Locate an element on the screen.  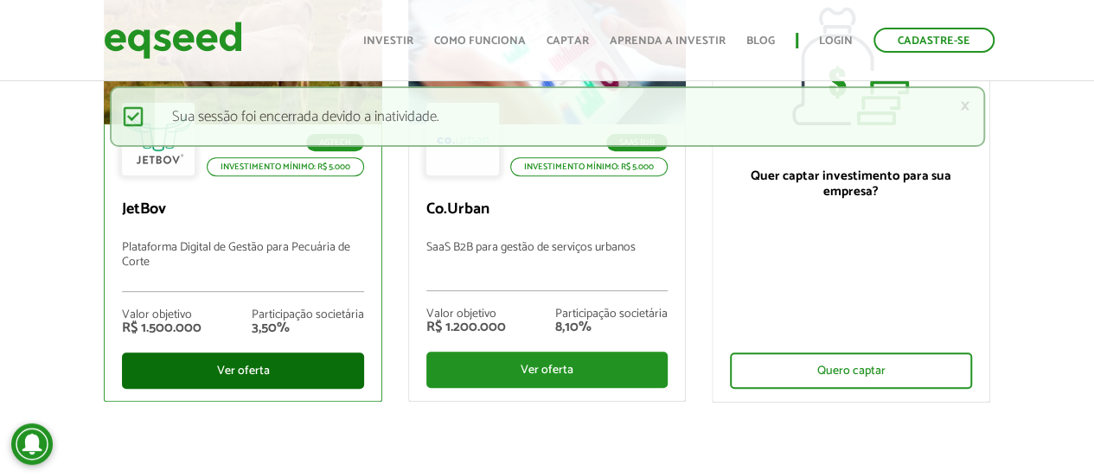
div: 3,50% is located at coordinates (308, 329).